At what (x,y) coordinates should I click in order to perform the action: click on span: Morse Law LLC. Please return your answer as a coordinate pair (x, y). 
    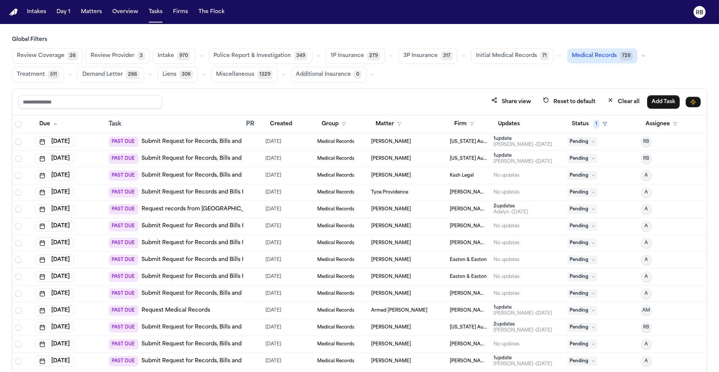
    Looking at the image, I should click on (469, 209).